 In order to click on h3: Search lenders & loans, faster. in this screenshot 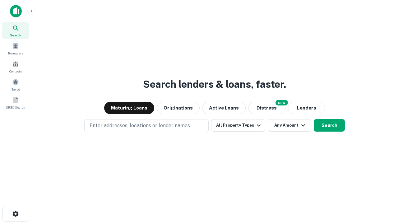, I will do `click(215, 84)`.